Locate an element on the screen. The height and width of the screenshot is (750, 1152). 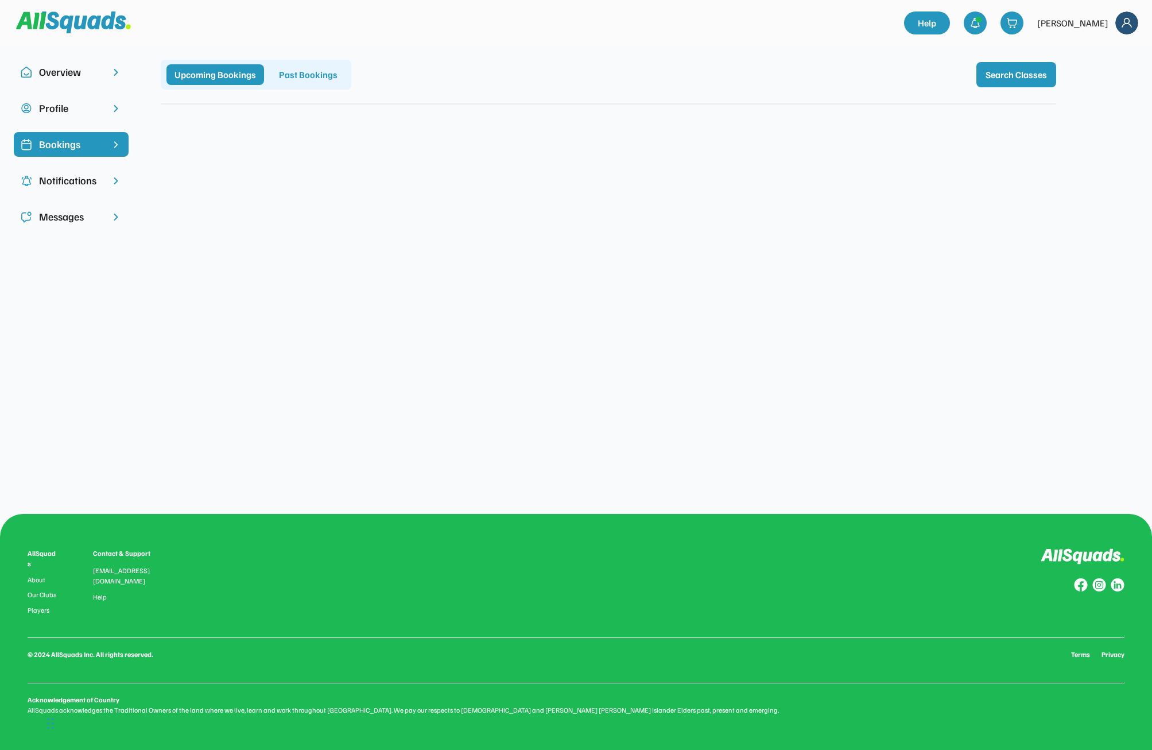
img: Group%20copy%208.svg is located at coordinates (1081, 585).